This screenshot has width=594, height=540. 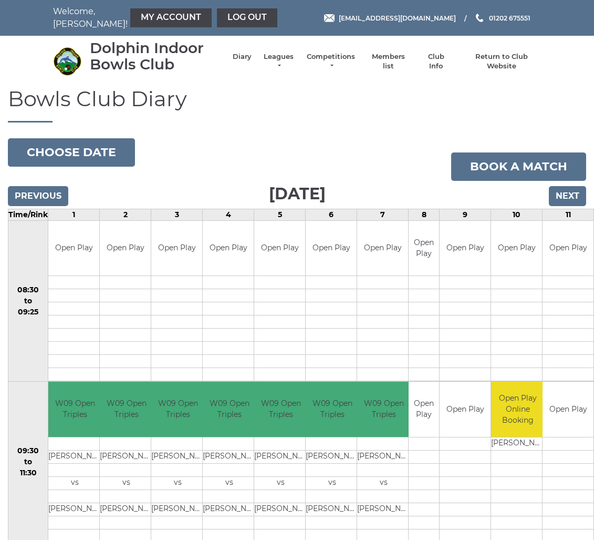 What do you see at coordinates (229, 214) in the screenshot?
I see `td: 4` at bounding box center [229, 214].